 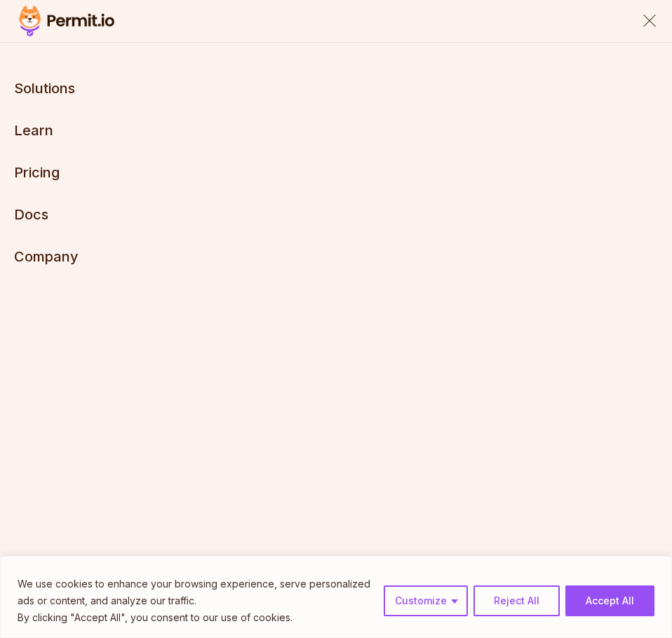 I want to click on button: Solutions, so click(x=44, y=88).